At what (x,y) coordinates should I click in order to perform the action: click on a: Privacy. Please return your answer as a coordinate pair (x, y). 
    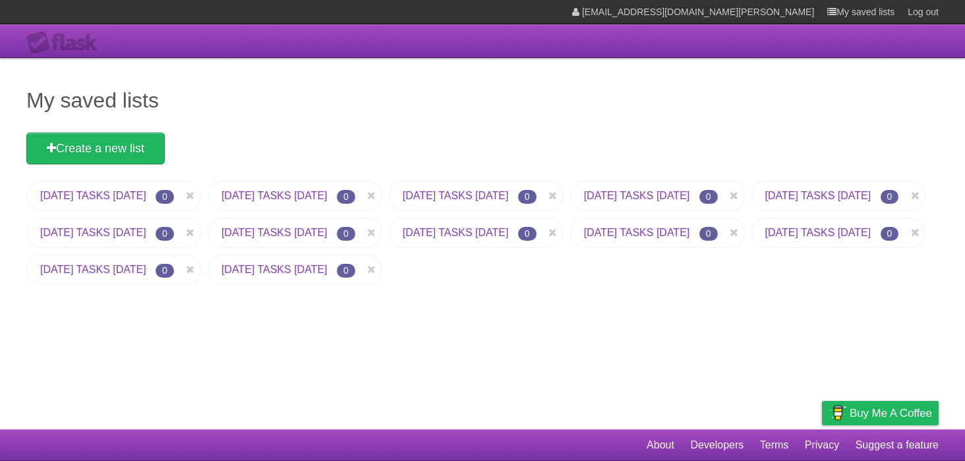
    Looking at the image, I should click on (822, 445).